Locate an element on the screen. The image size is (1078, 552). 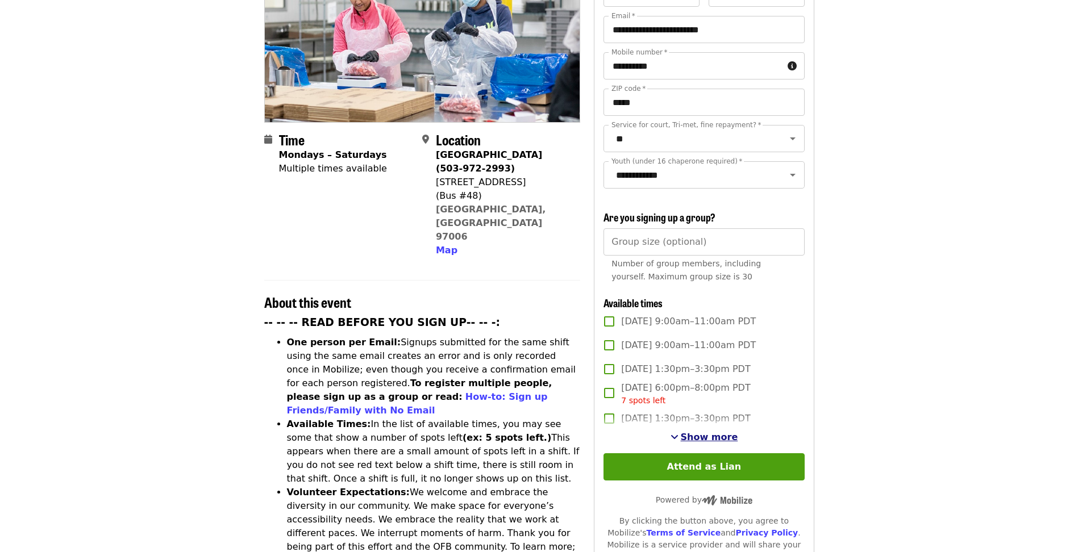
span: 7 spots left is located at coordinates (643, 401).